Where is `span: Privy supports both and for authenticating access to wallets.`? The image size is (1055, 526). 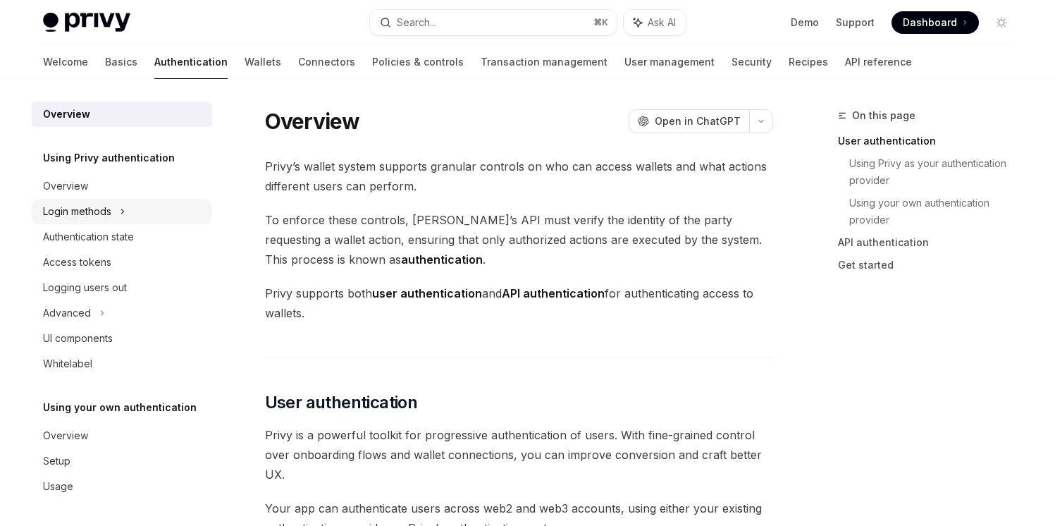
span: Privy supports both and for authenticating access to wallets. is located at coordinates (518, 303).